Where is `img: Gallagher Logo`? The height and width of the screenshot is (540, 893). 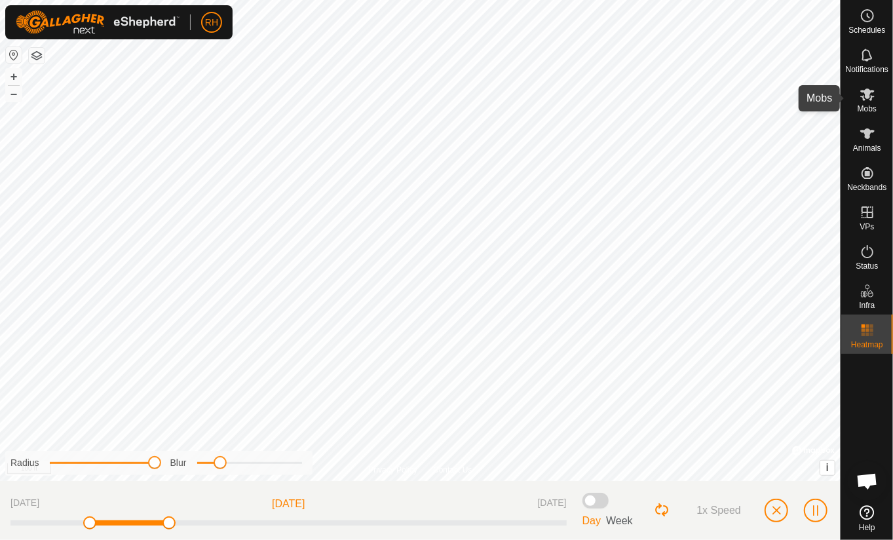 img: Gallagher Logo is located at coordinates (98, 22).